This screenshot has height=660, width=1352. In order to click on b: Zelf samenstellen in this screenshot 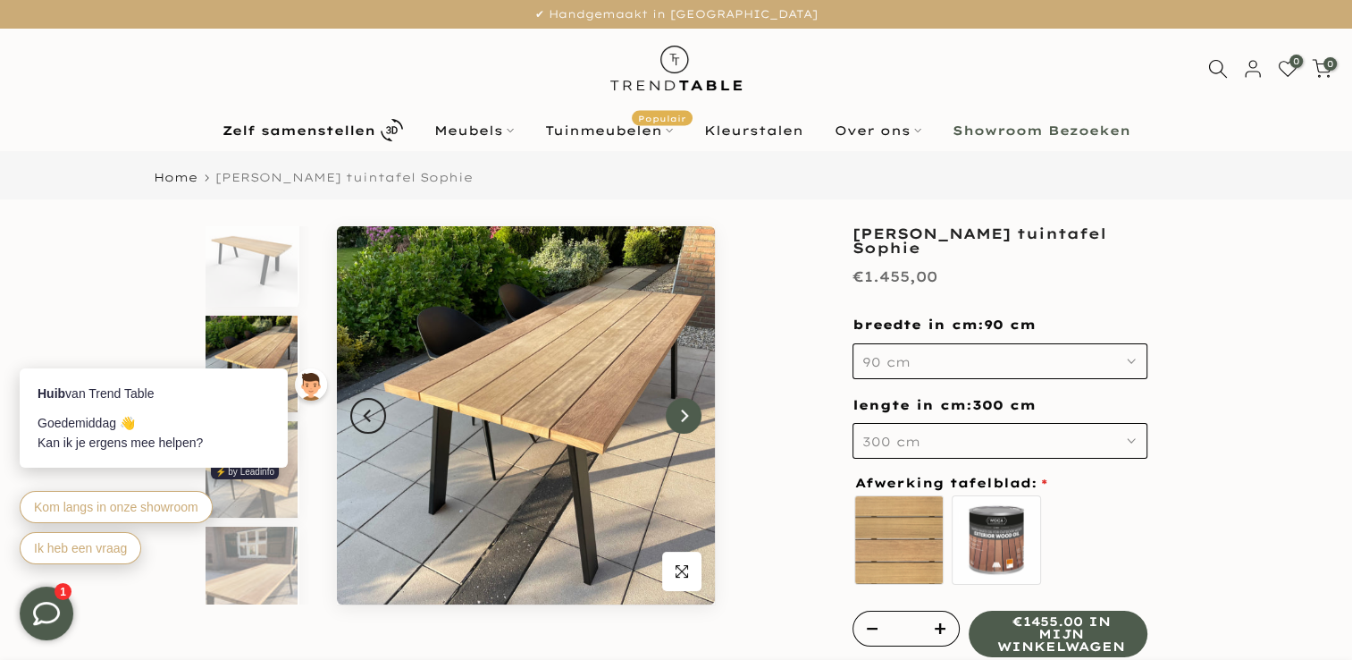, I will do `click(299, 131)`.